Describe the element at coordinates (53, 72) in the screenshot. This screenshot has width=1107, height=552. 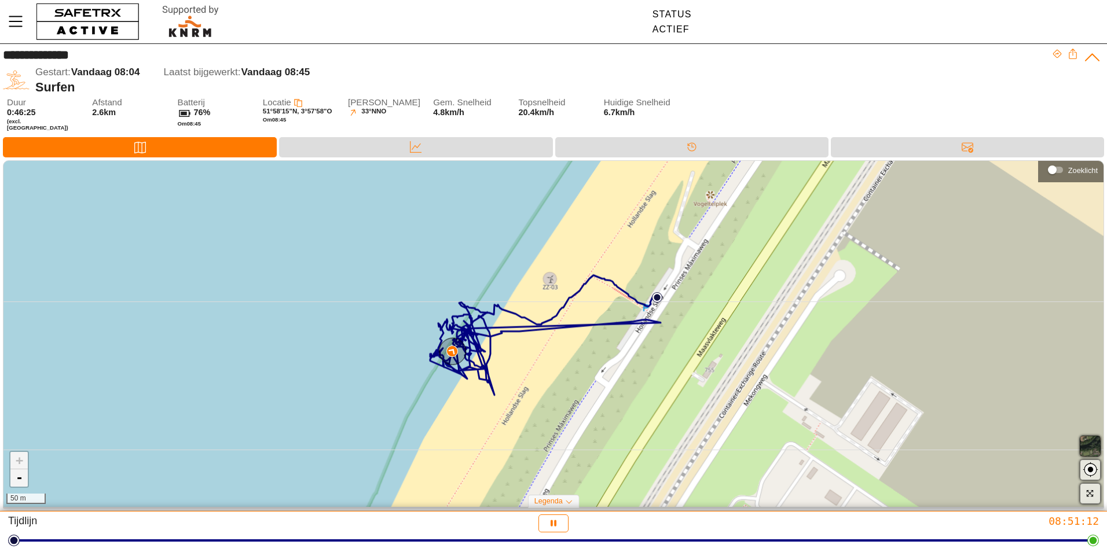
I see `span: Gestart:` at that location.